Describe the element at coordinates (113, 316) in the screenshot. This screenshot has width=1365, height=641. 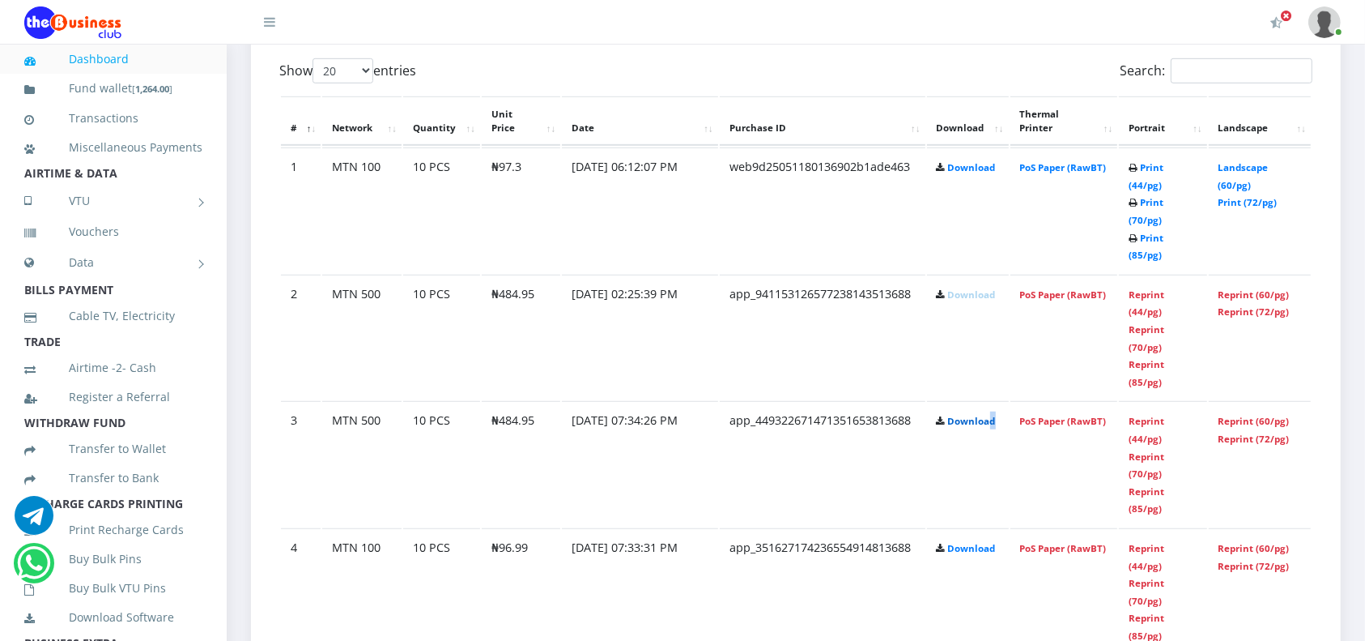
I see `a: Cable TV, Electricity` at that location.